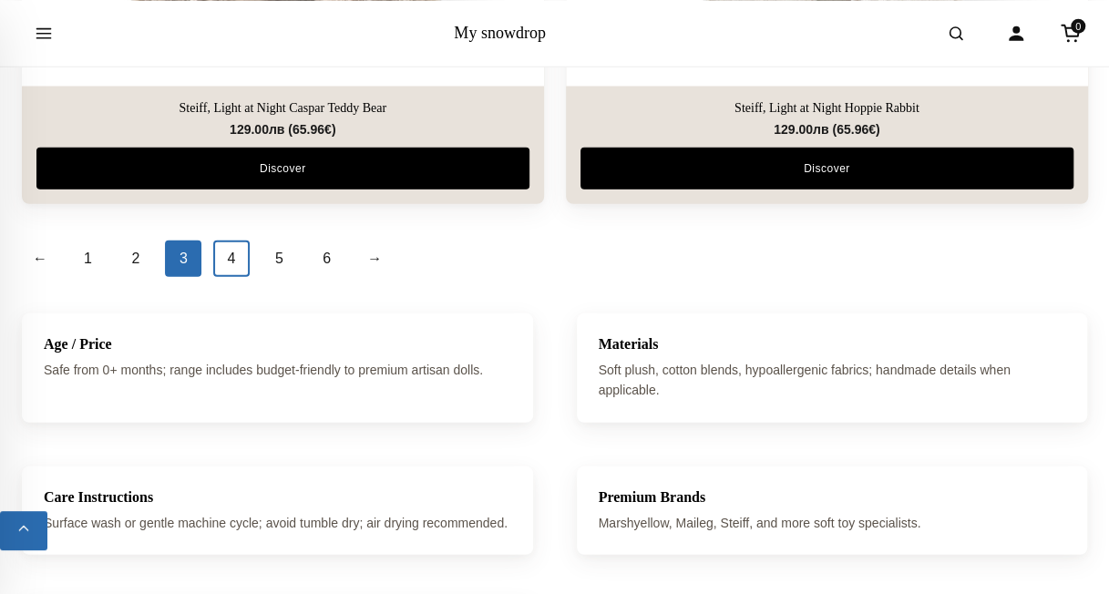  Describe the element at coordinates (279, 259) in the screenshot. I see `a: 5` at that location.